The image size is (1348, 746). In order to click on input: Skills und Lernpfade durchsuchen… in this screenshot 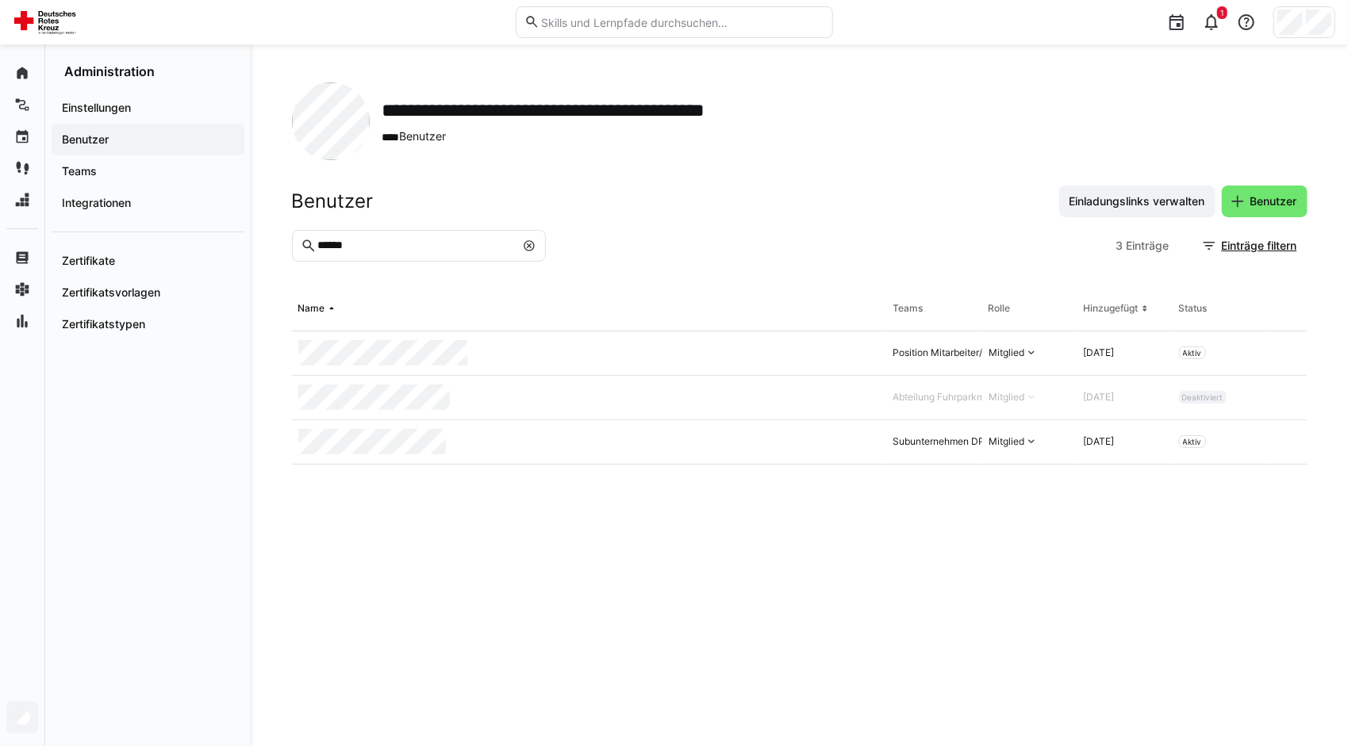, I will do `click(681, 22)`.